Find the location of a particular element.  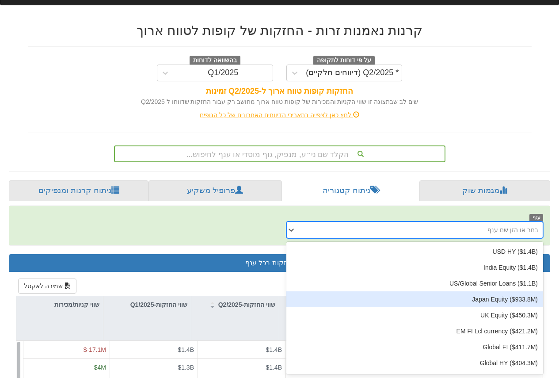

div: Global FI ‎($411.7M‎)‎ is located at coordinates (415, 347).